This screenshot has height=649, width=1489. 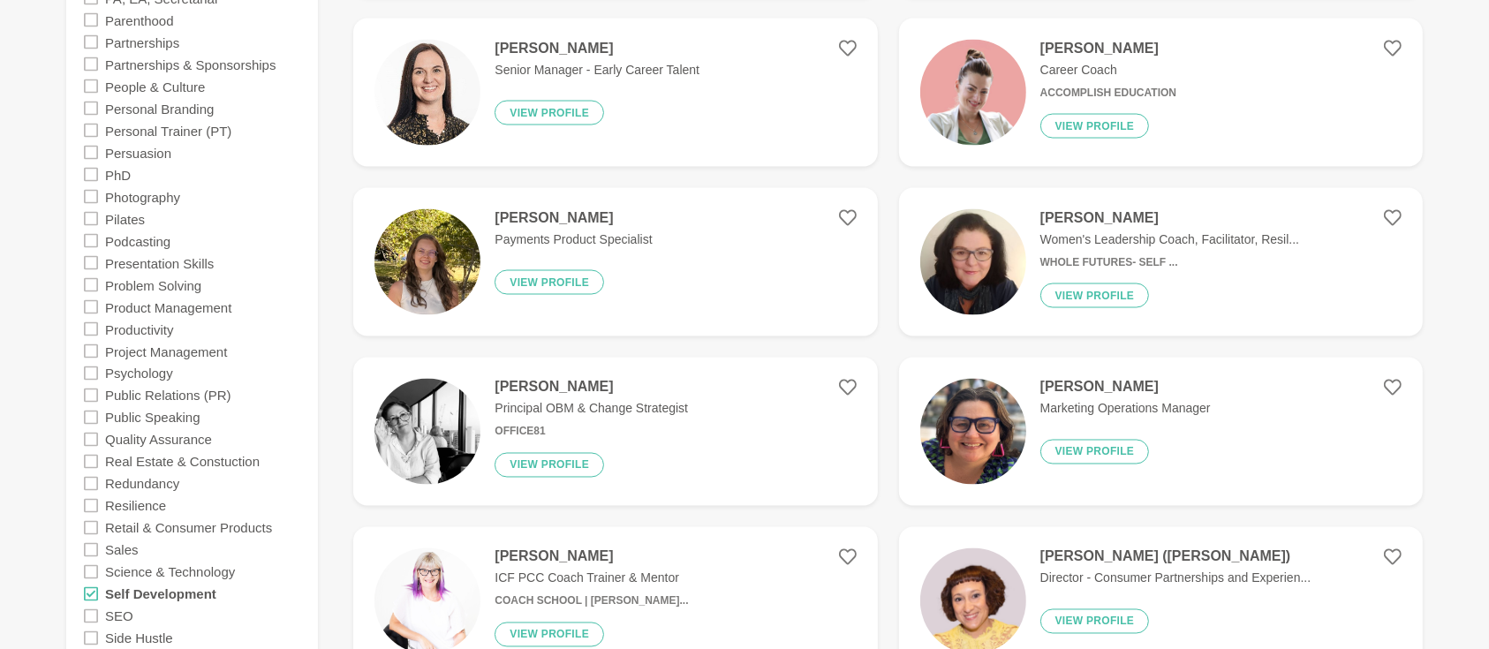 What do you see at coordinates (182, 461) in the screenshot?
I see `label: Real Estate & Constuction` at bounding box center [182, 461].